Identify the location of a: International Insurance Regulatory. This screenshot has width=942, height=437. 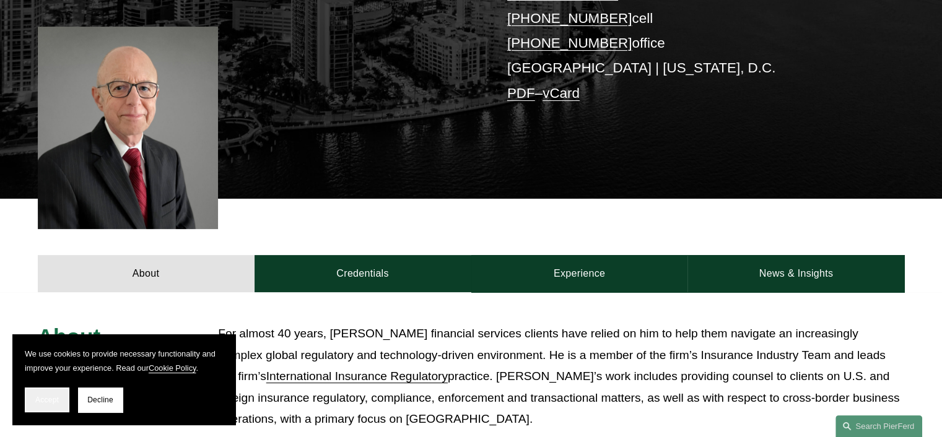
(357, 376).